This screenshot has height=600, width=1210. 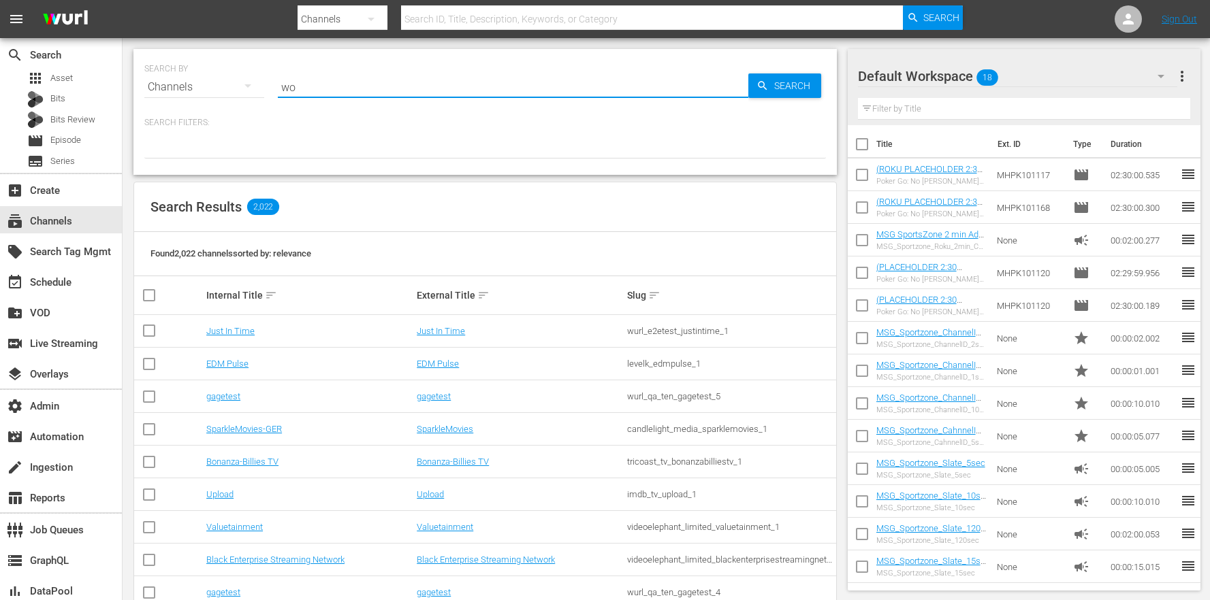 I want to click on td: 00:00:01.001, so click(x=1142, y=371).